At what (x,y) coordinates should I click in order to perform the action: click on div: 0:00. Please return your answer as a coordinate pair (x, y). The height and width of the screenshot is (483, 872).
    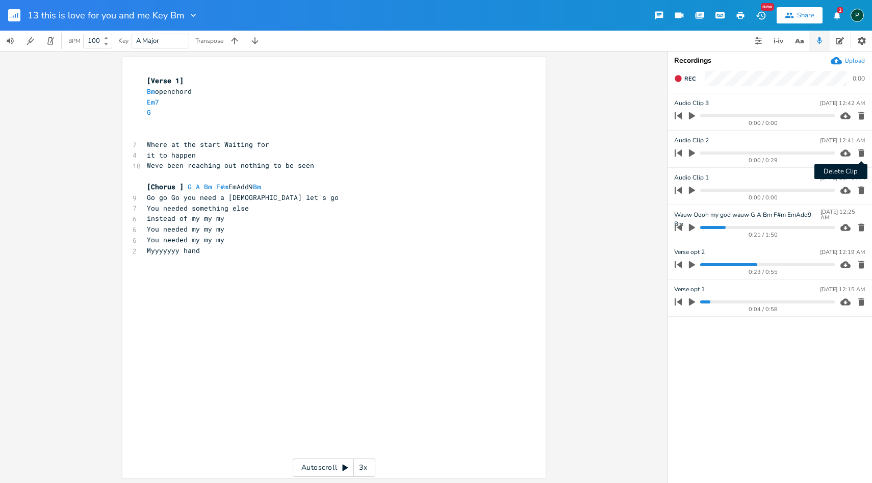
    Looking at the image, I should click on (859, 79).